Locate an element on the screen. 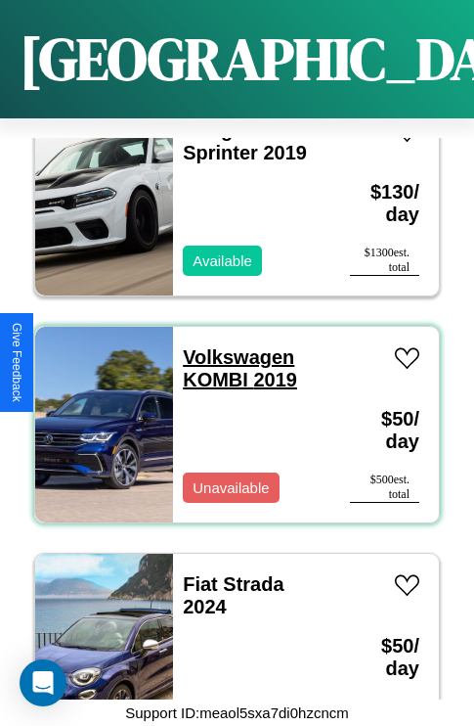 This screenshot has width=474, height=726. a: Volkswagen KOMBI 2019 is located at coordinates (240, 368).